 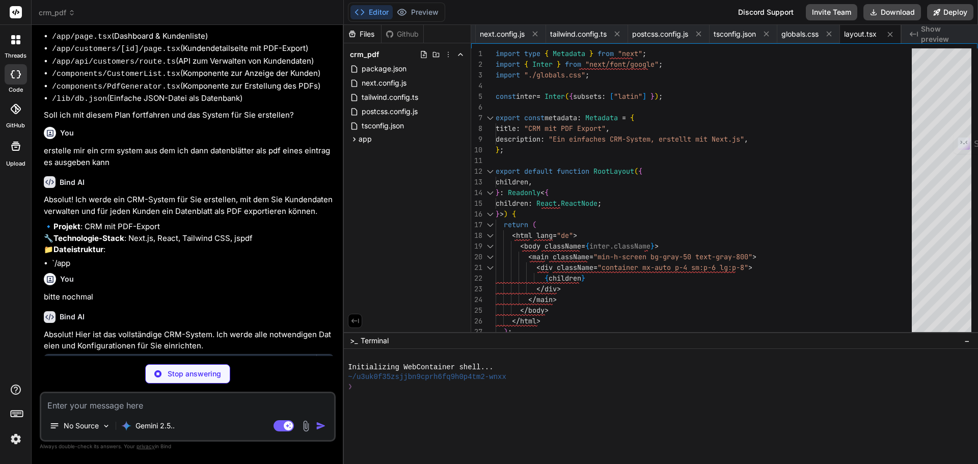 What do you see at coordinates (477, 182) in the screenshot?
I see `div: 13` at bounding box center [477, 182].